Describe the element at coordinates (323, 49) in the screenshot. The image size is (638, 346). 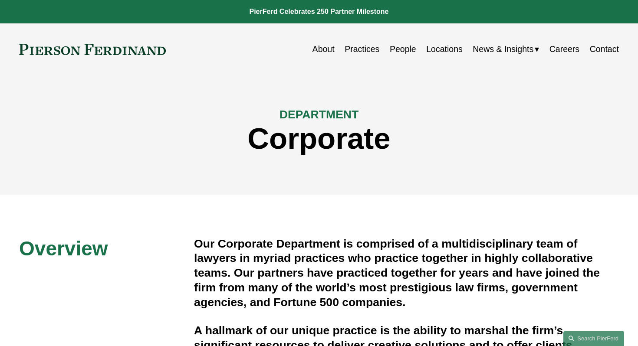
I see `a: About` at that location.